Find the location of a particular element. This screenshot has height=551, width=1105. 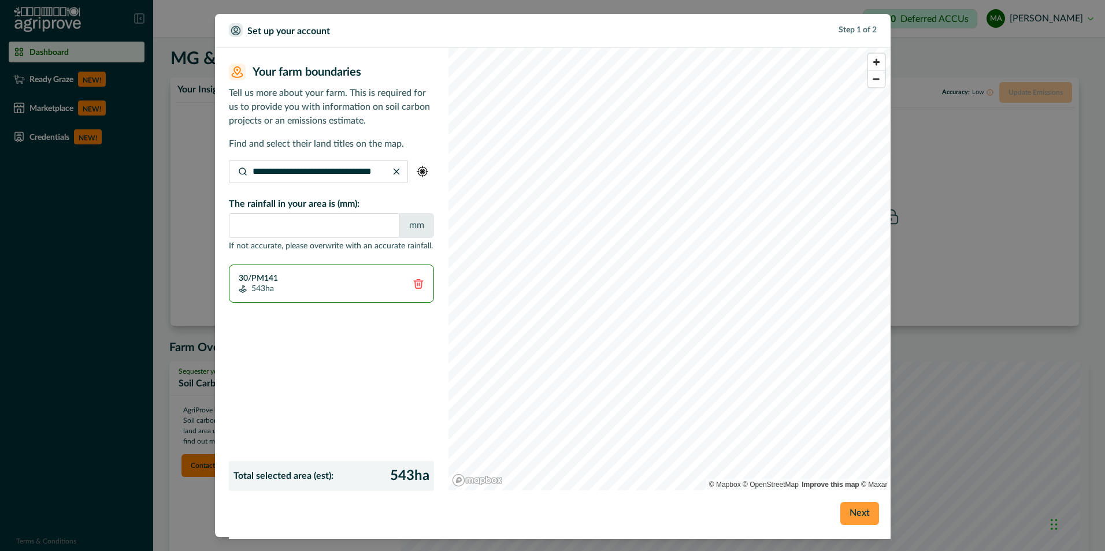

p: Step 1 of 2 is located at coordinates (858, 30).